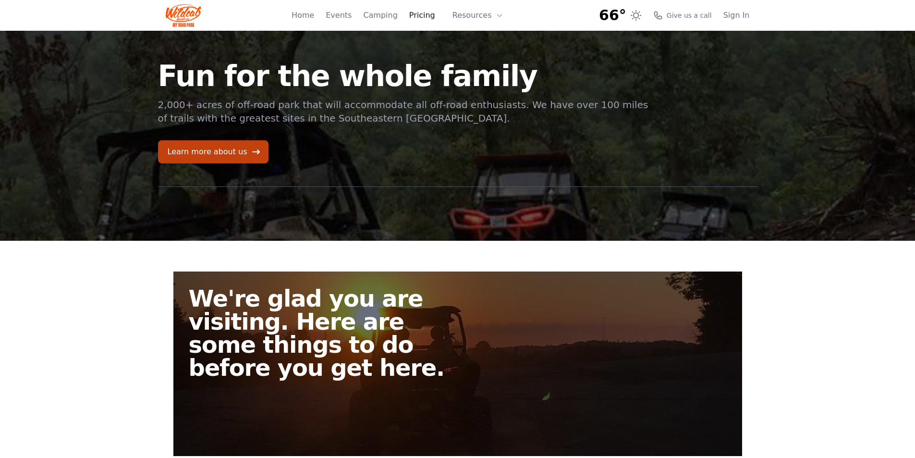 Image resolution: width=915 pixels, height=458 pixels. I want to click on span: Give us a call, so click(689, 15).